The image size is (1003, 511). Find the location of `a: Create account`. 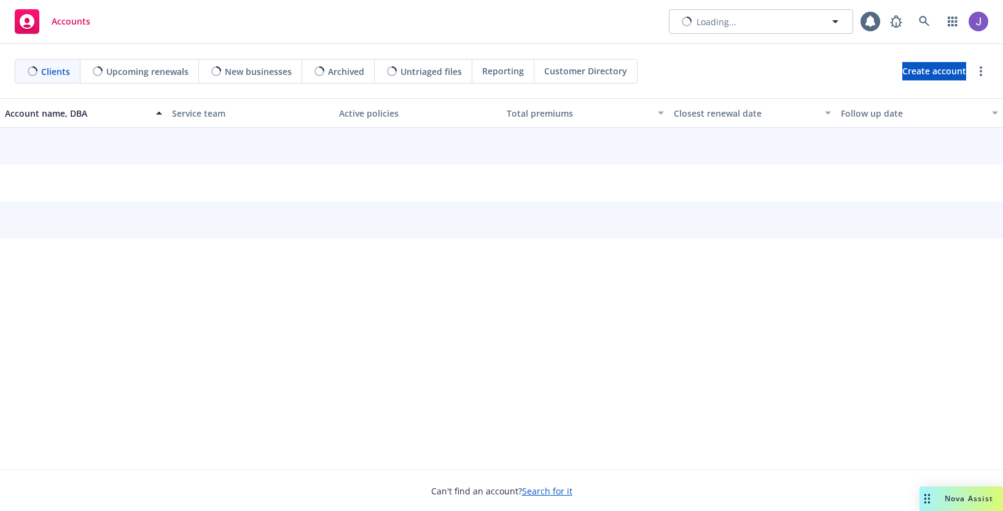

a: Create account is located at coordinates (934, 71).